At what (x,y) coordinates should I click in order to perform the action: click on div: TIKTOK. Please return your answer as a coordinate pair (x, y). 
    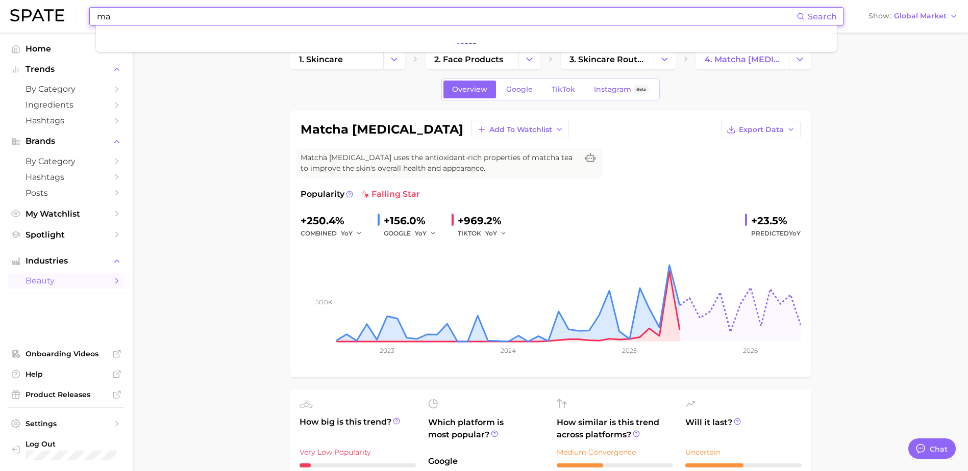
    Looking at the image, I should click on (486, 234).